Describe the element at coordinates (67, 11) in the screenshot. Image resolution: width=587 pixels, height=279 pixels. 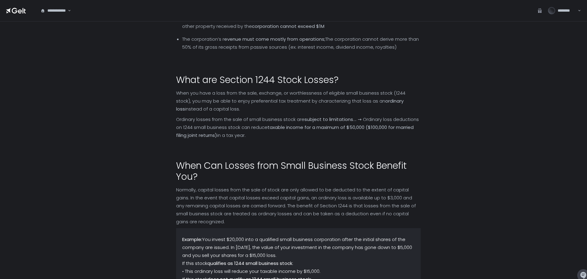
I see `input: Search for option` at that location.